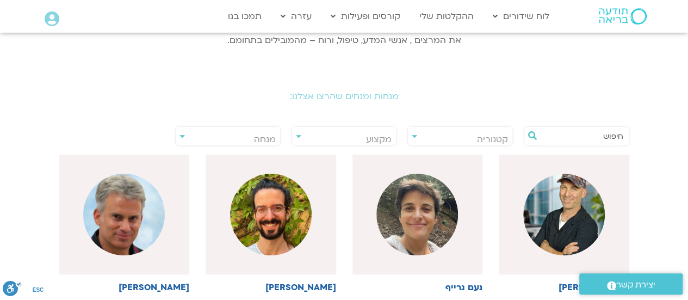  What do you see at coordinates (582, 136) in the screenshot?
I see `input: חיפוש` at bounding box center [582, 136].